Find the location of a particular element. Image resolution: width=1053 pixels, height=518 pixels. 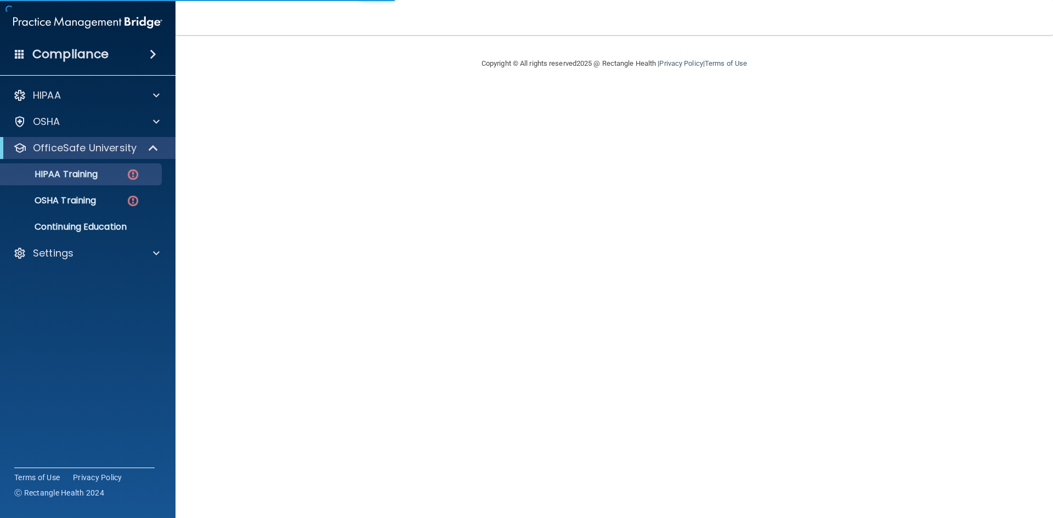

span: Ⓒ Rectangle Health 2024 is located at coordinates (59, 493).